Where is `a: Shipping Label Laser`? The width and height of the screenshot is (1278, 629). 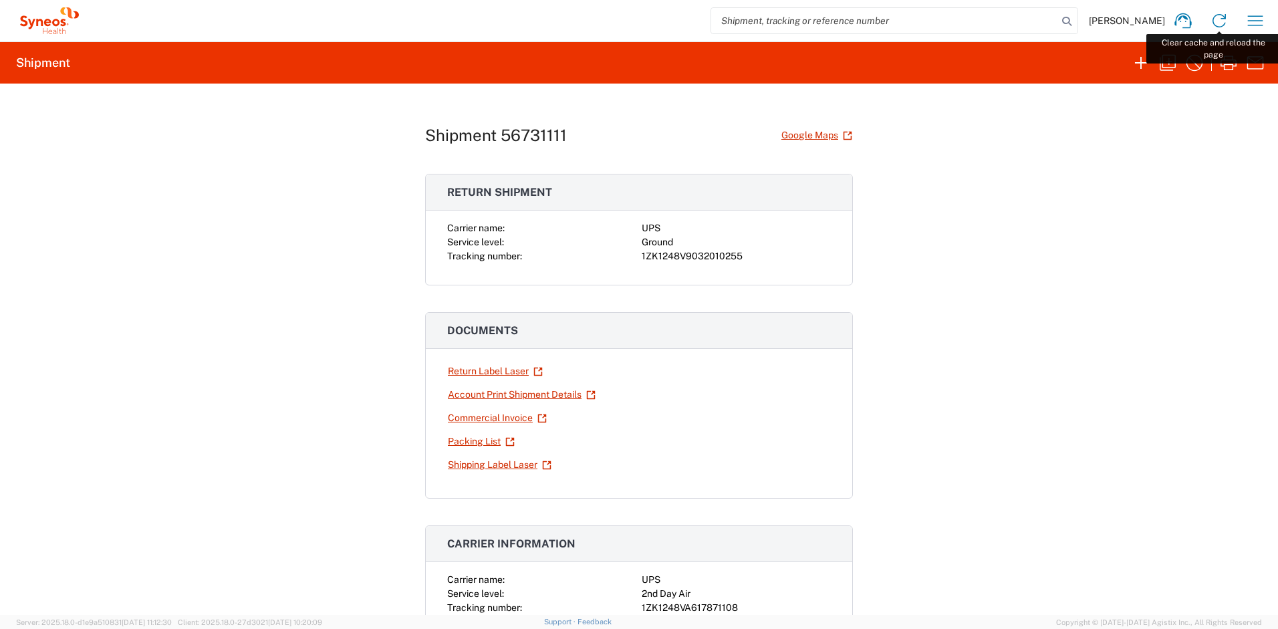 a: Shipping Label Laser is located at coordinates (499, 465).